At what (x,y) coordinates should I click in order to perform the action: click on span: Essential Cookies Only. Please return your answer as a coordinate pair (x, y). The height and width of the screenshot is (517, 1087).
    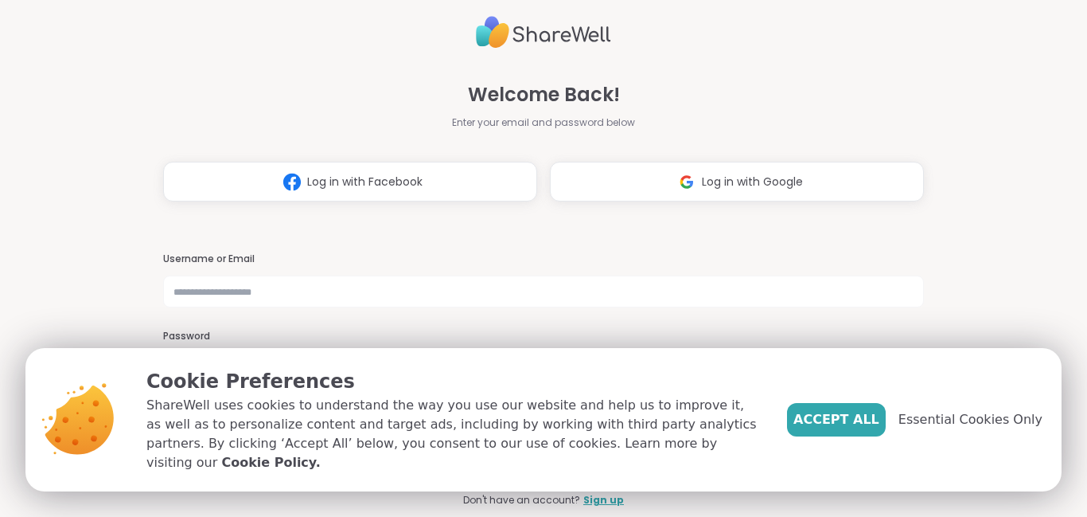
    Looking at the image, I should click on (970, 419).